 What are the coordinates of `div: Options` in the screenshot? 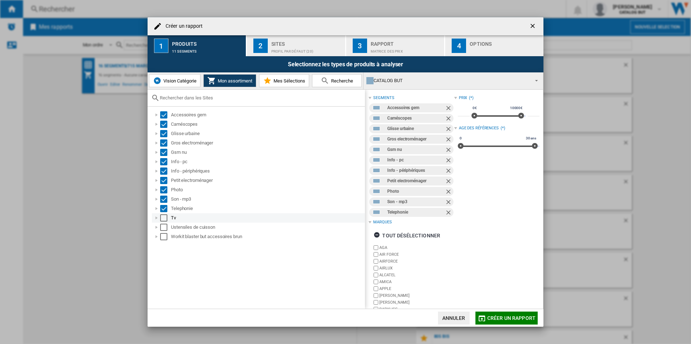 It's located at (505, 42).